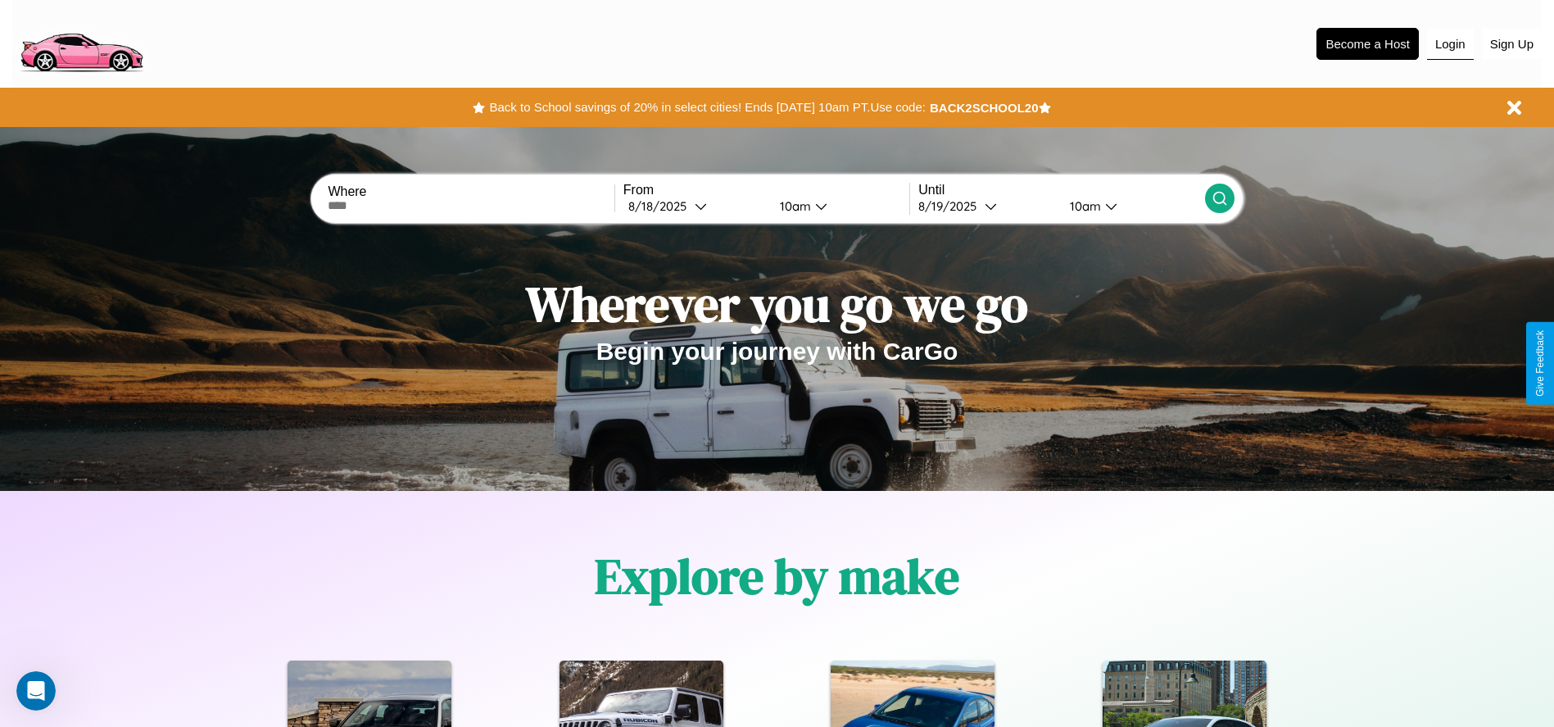 This screenshot has height=727, width=1554. What do you see at coordinates (984, 107) in the screenshot?
I see `b: BACK2SCHOOL20` at bounding box center [984, 107].